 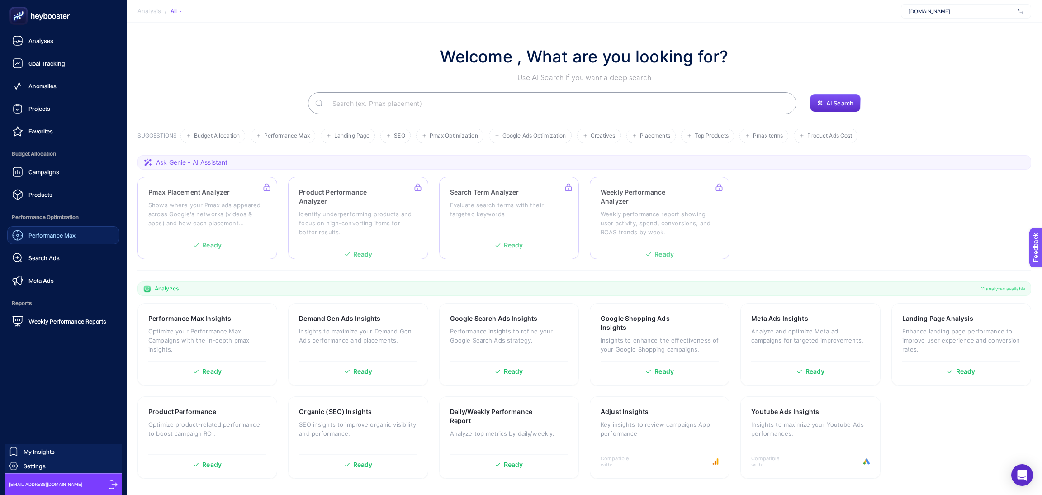 What do you see at coordinates (603, 136) in the screenshot?
I see `span: Creatives` at bounding box center [603, 136].